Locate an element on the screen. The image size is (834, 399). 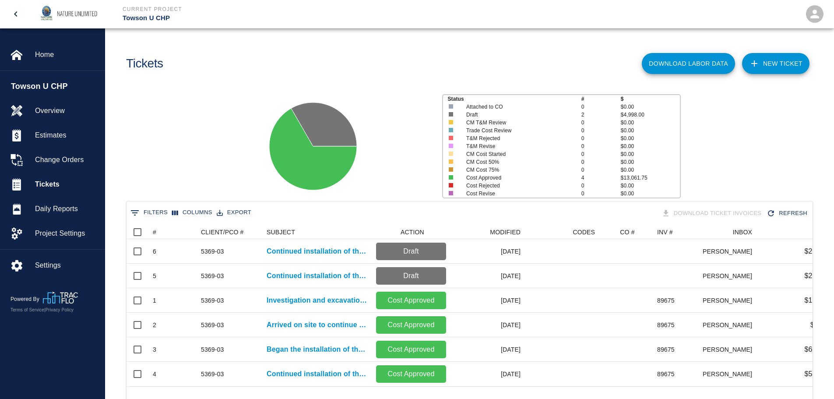
div: INV # is located at coordinates (678, 232).